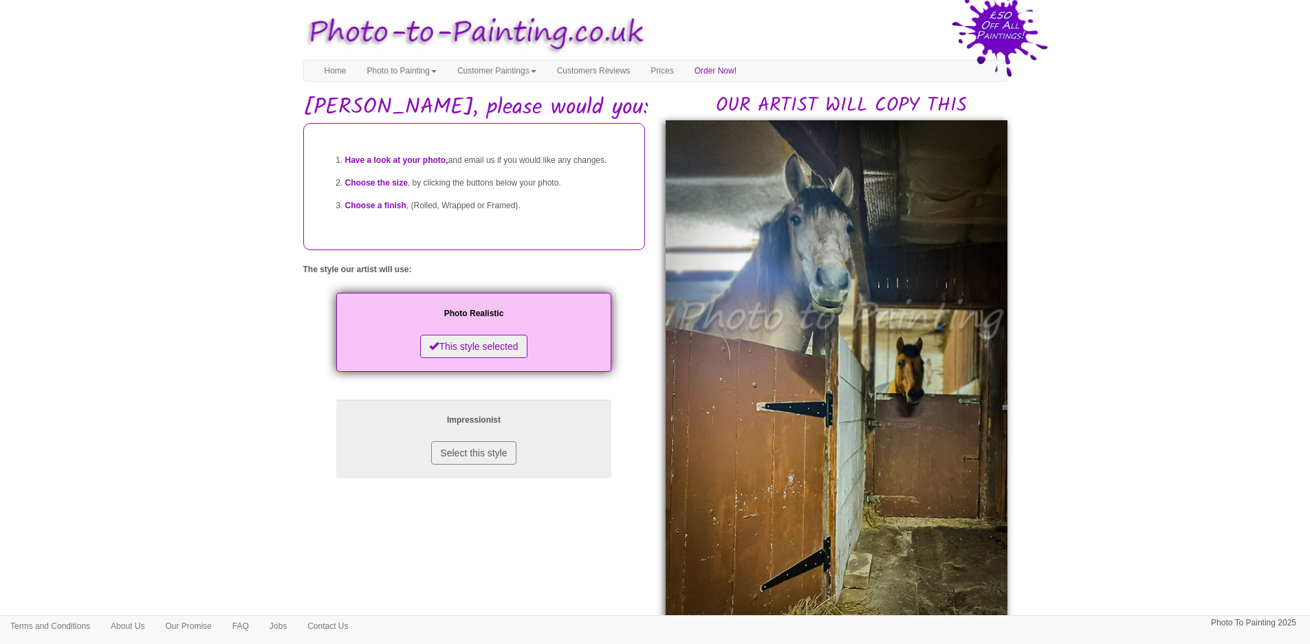 This screenshot has height=644, width=1310. Describe the element at coordinates (715, 71) in the screenshot. I see `a: Order Now!` at that location.